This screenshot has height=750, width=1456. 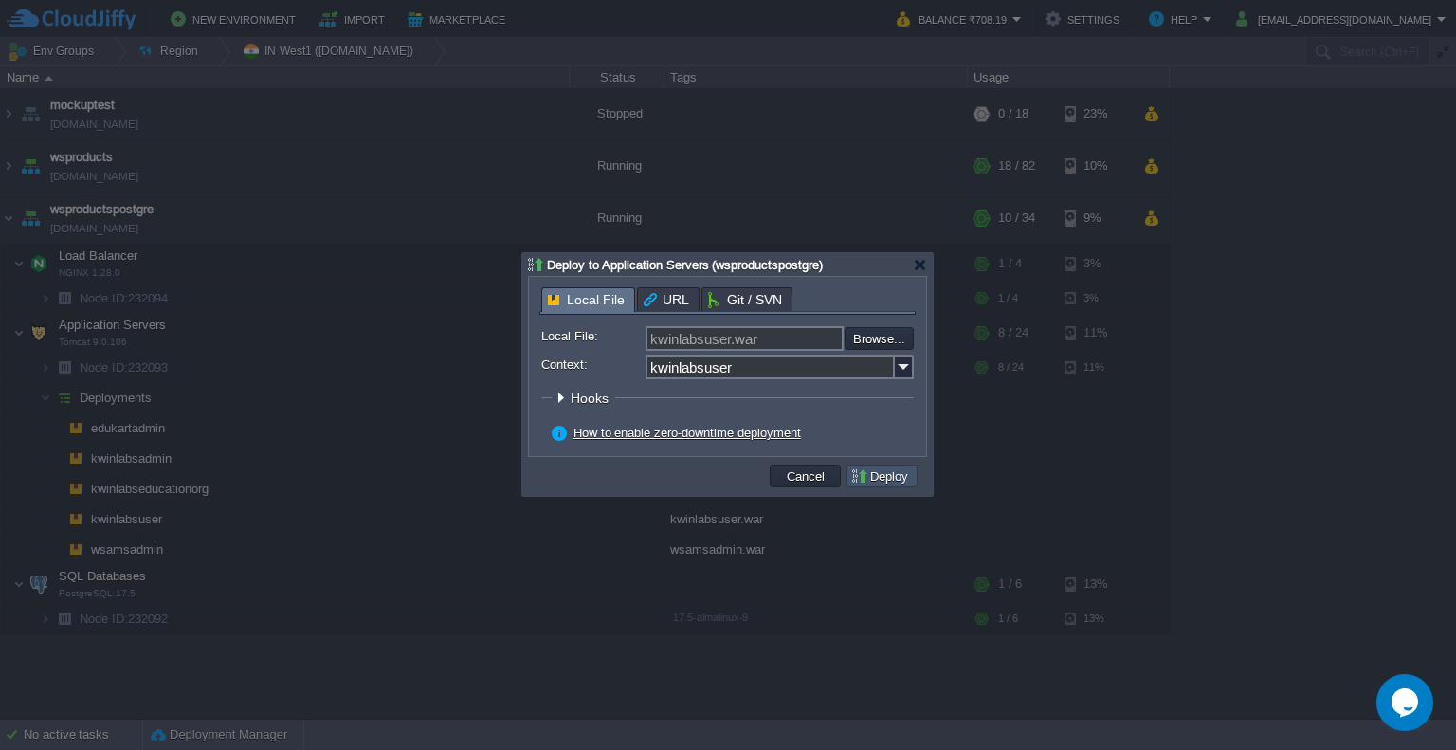 What do you see at coordinates (881, 476) in the screenshot?
I see `button: Deploy` at bounding box center [881, 476].